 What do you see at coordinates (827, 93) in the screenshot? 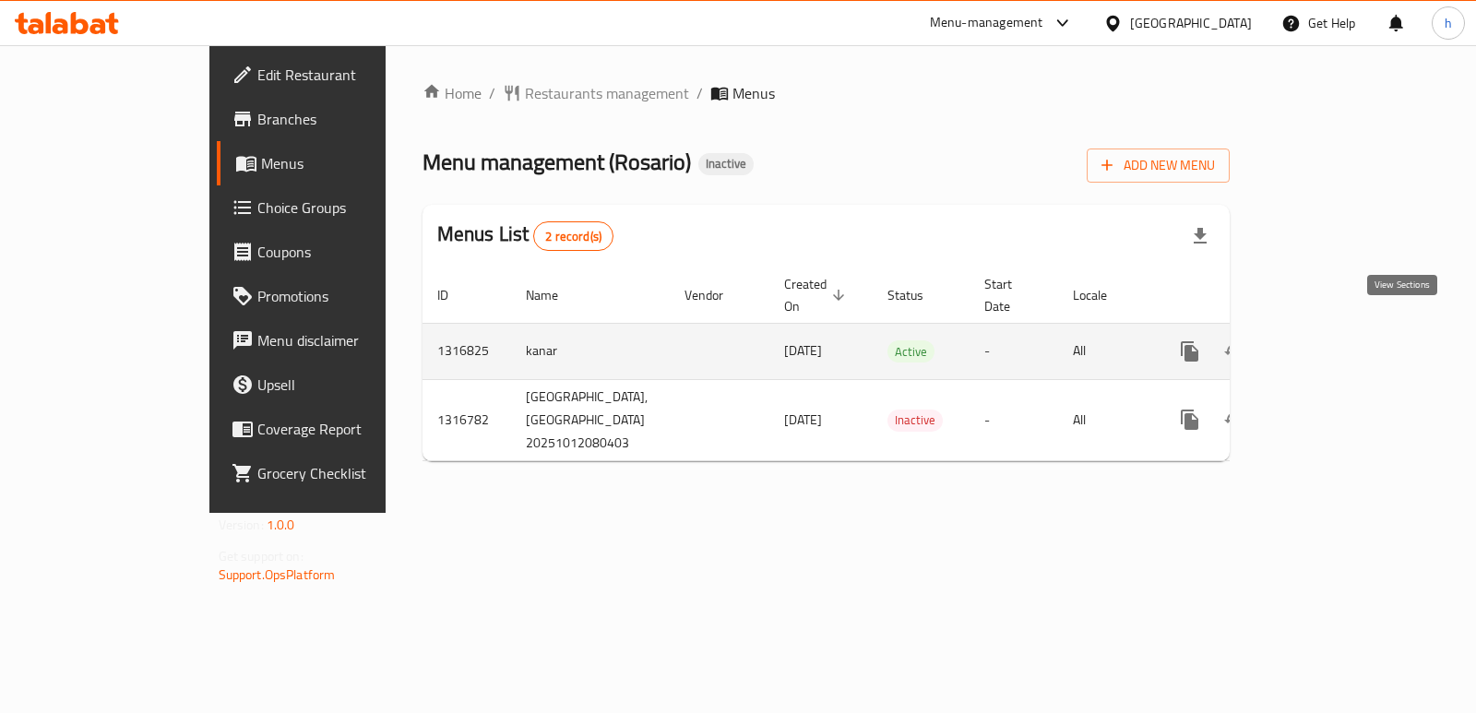
I see `nav: breadcrumb` at bounding box center [827, 93].